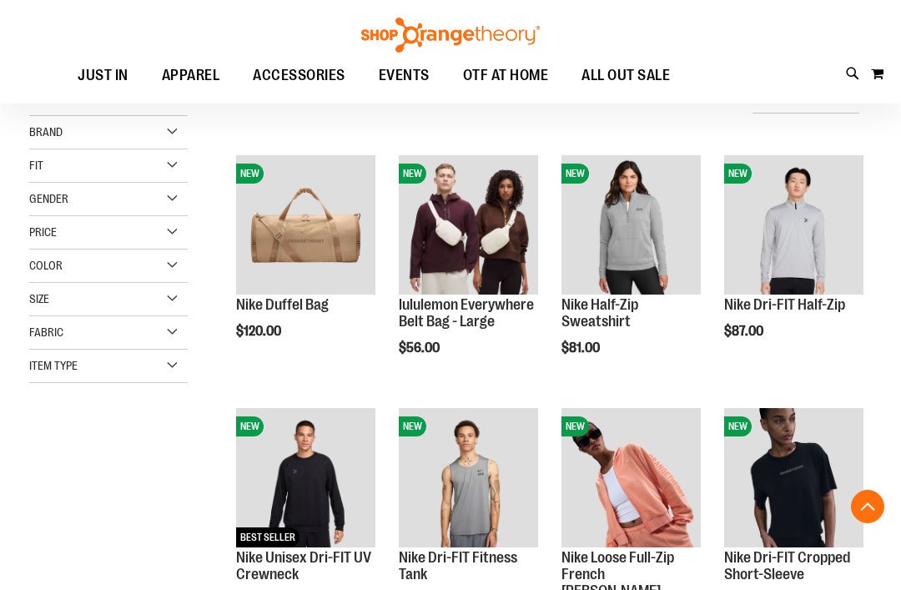 The height and width of the screenshot is (590, 901). Describe the element at coordinates (46, 332) in the screenshot. I see `span: Fabric` at that location.